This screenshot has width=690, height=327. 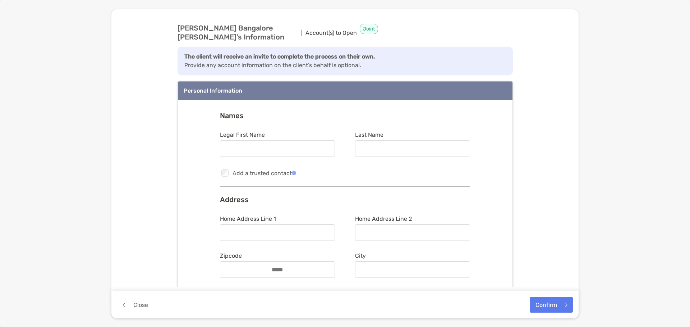 I want to click on span: City, so click(x=412, y=256).